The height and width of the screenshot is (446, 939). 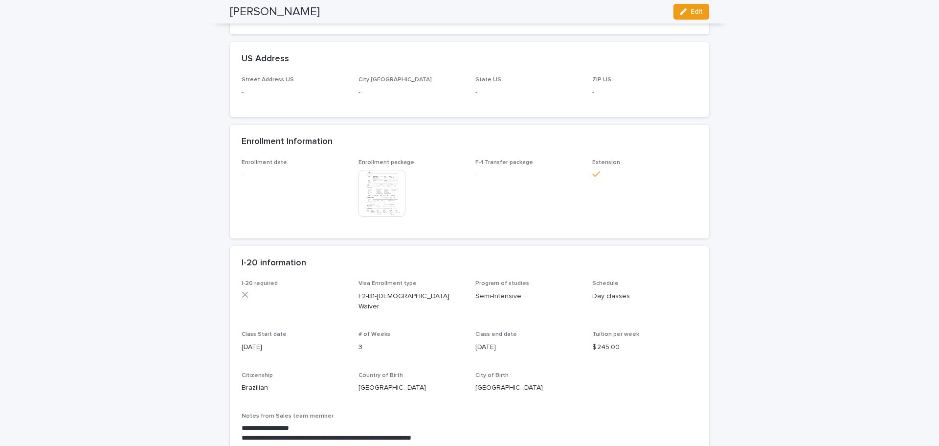 What do you see at coordinates (387, 162) in the screenshot?
I see `span: Enrollment package` at bounding box center [387, 162].